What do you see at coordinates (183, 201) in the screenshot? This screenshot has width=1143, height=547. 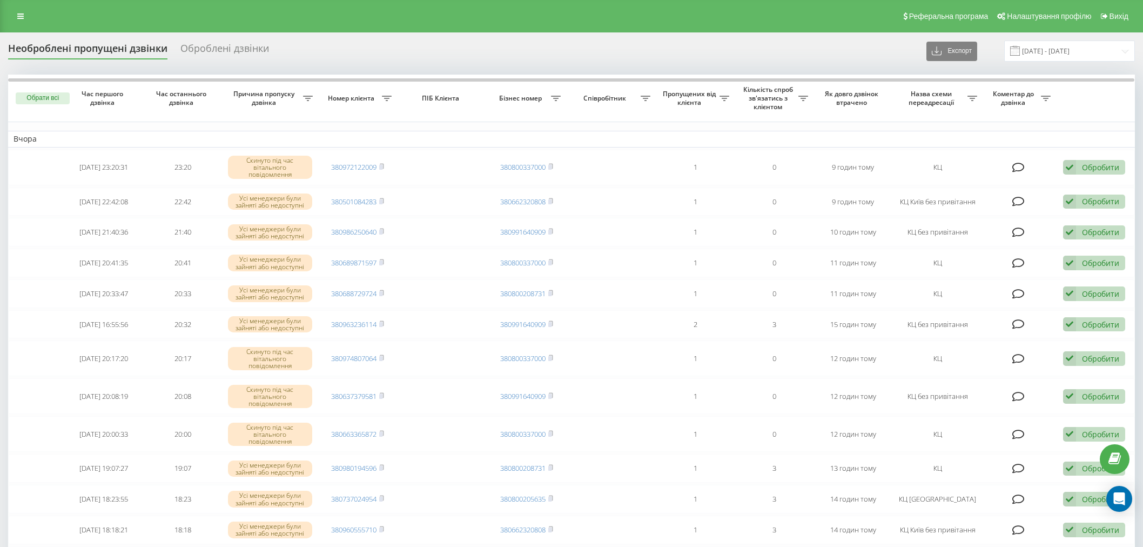 I see `td: 22:42` at bounding box center [183, 201].